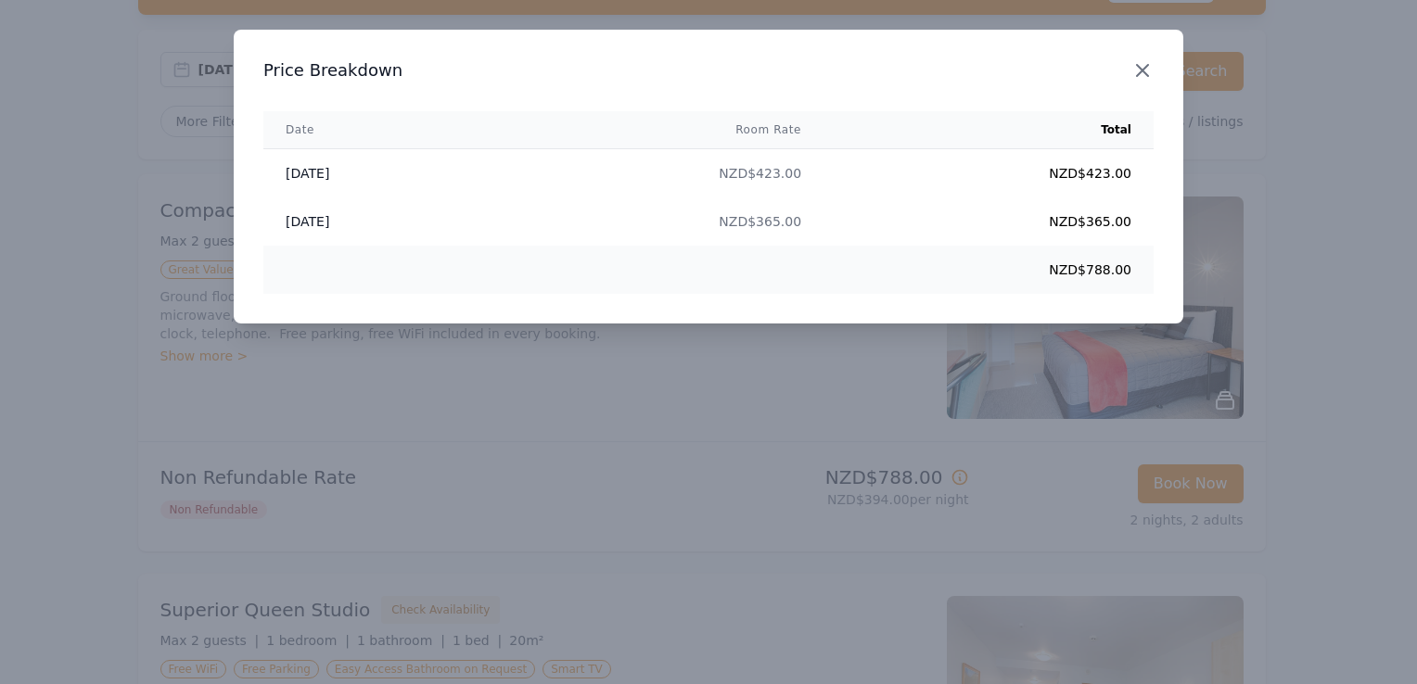 Image resolution: width=1417 pixels, height=684 pixels. Describe the element at coordinates (988, 130) in the screenshot. I see `th: Total` at that location.